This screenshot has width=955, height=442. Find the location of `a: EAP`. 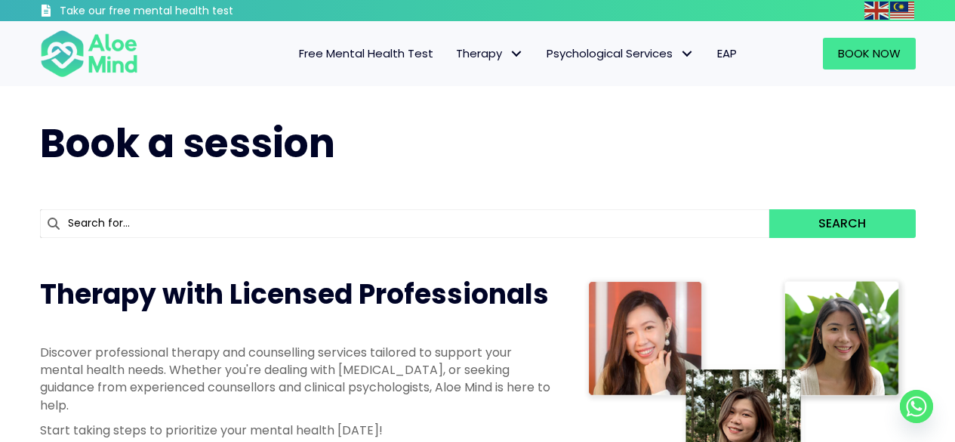

a: EAP is located at coordinates (727, 54).